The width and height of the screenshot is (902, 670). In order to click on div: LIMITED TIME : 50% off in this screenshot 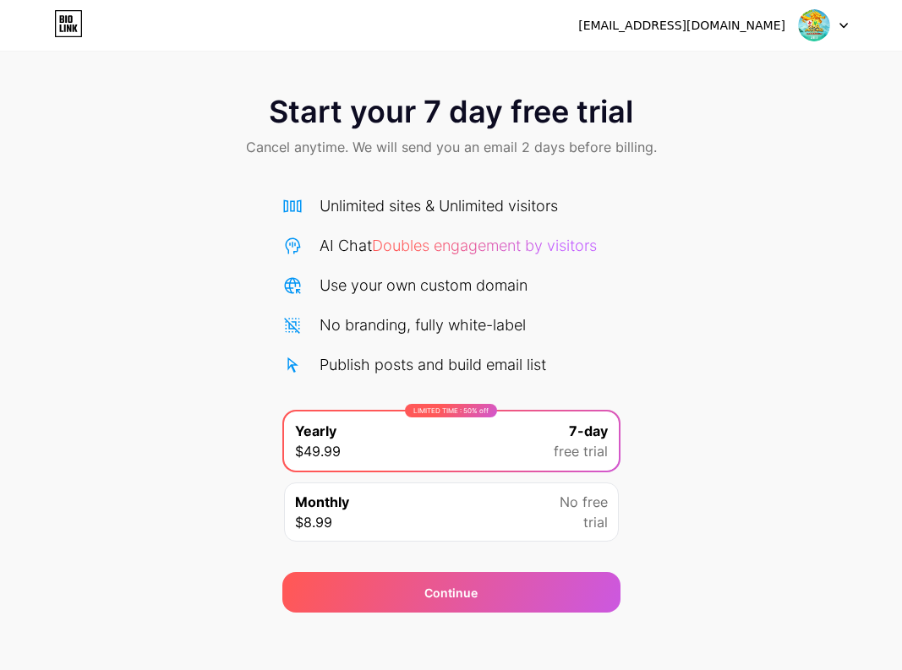, I will do `click(450, 411)`.